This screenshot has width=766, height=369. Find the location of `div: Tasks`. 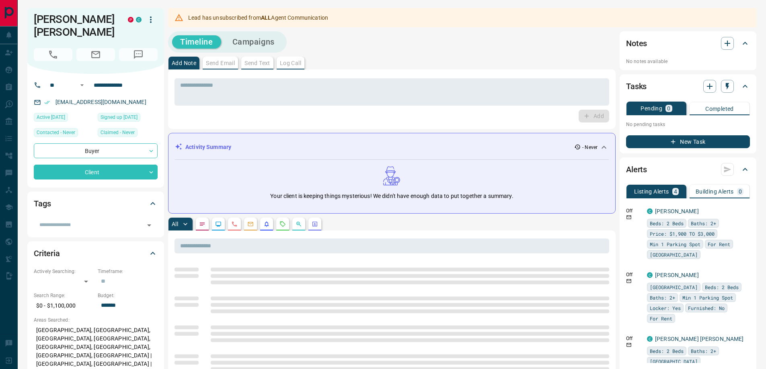

div: Tasks is located at coordinates (688, 86).